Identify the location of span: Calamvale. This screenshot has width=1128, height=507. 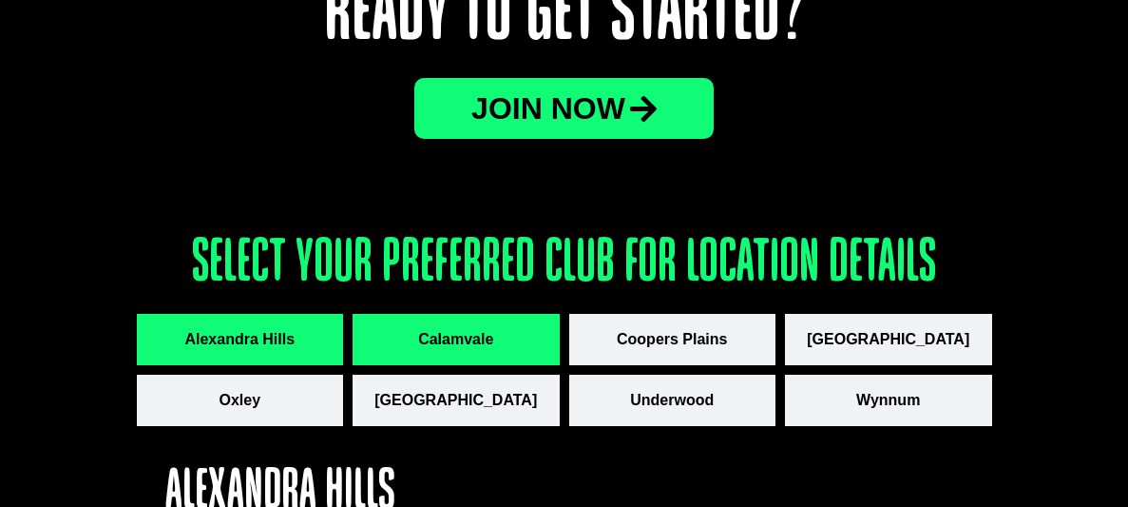
(455, 339).